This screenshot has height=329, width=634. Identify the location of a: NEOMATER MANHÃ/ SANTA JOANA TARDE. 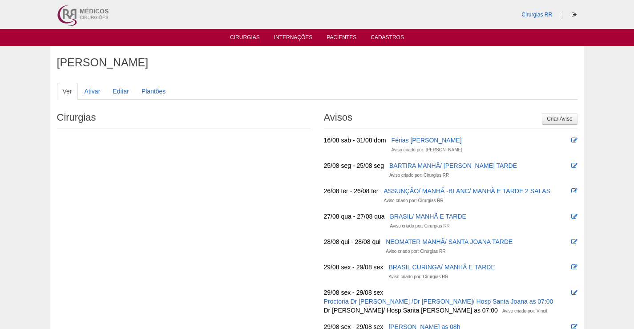
(449, 242).